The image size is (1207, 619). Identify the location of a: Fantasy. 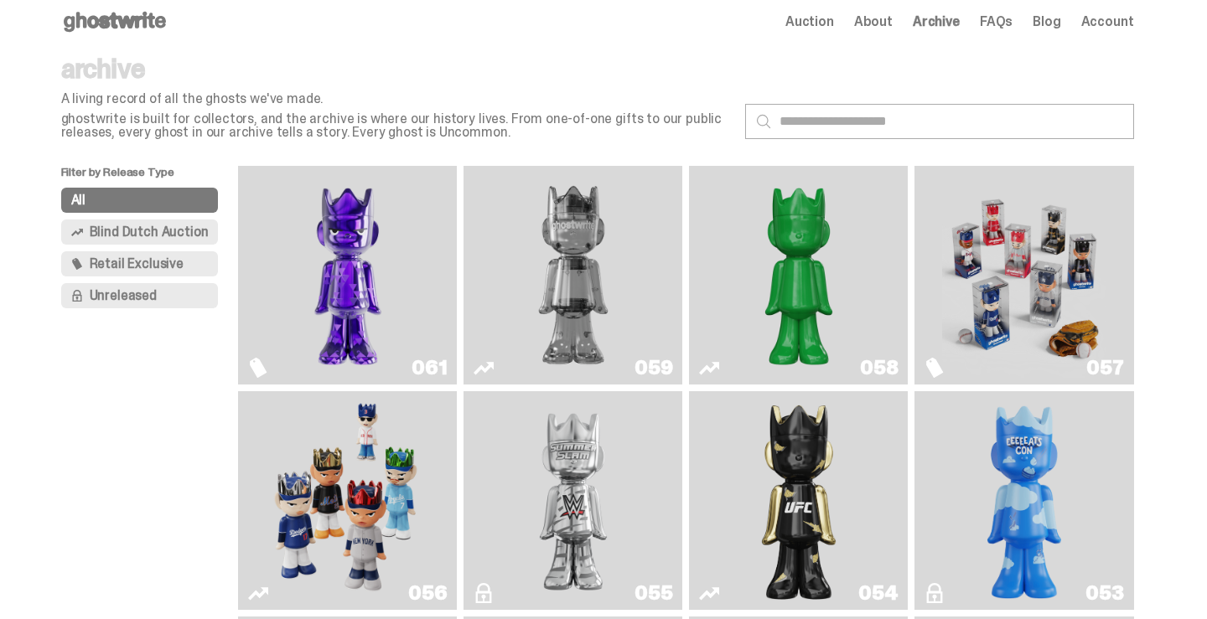
(347, 275).